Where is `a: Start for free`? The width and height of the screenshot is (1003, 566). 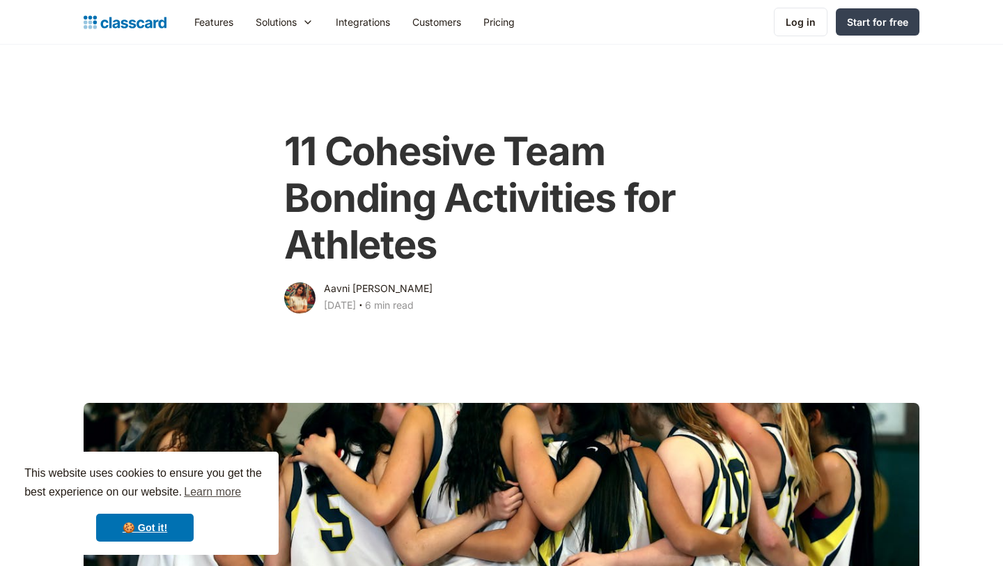
a: Start for free is located at coordinates (878, 22).